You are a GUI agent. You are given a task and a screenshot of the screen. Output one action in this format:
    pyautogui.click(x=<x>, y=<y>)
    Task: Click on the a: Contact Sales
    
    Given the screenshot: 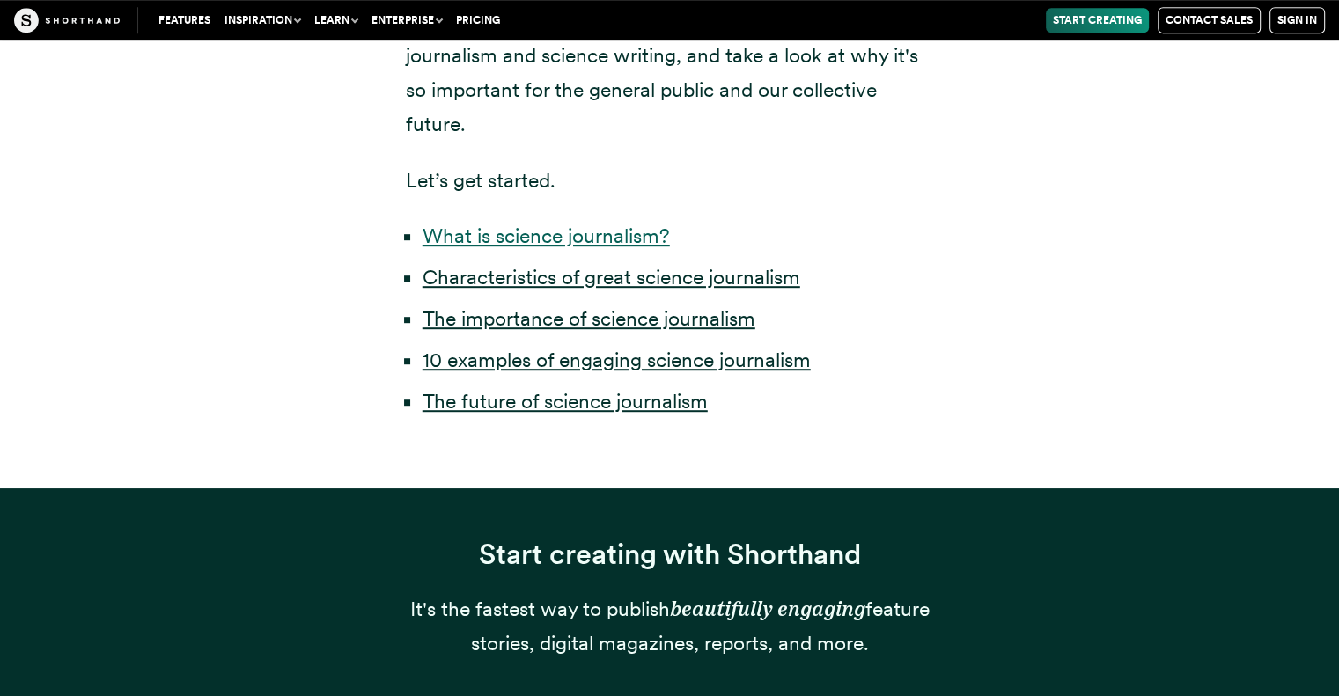 What is the action you would take?
    pyautogui.click(x=1209, y=20)
    